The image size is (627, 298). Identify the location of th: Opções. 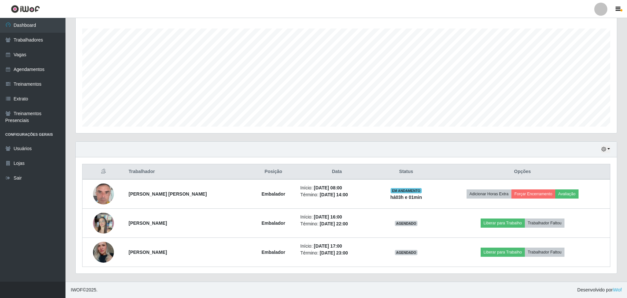
(522, 172).